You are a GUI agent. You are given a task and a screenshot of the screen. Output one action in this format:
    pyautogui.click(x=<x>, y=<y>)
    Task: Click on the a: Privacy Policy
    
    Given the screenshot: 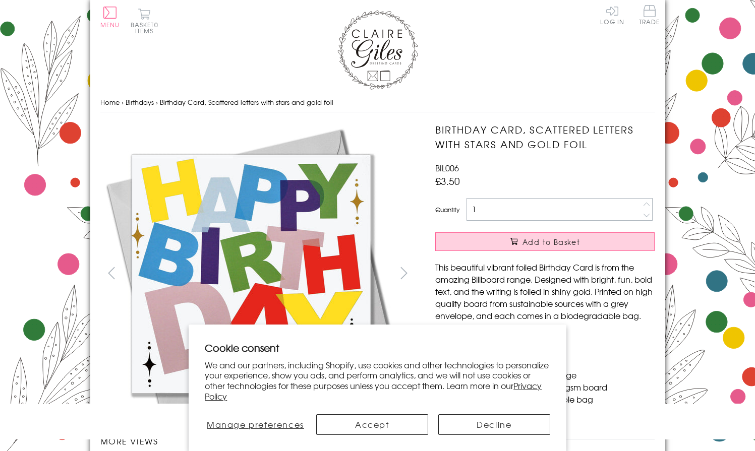 What is the action you would take?
    pyautogui.click(x=373, y=391)
    